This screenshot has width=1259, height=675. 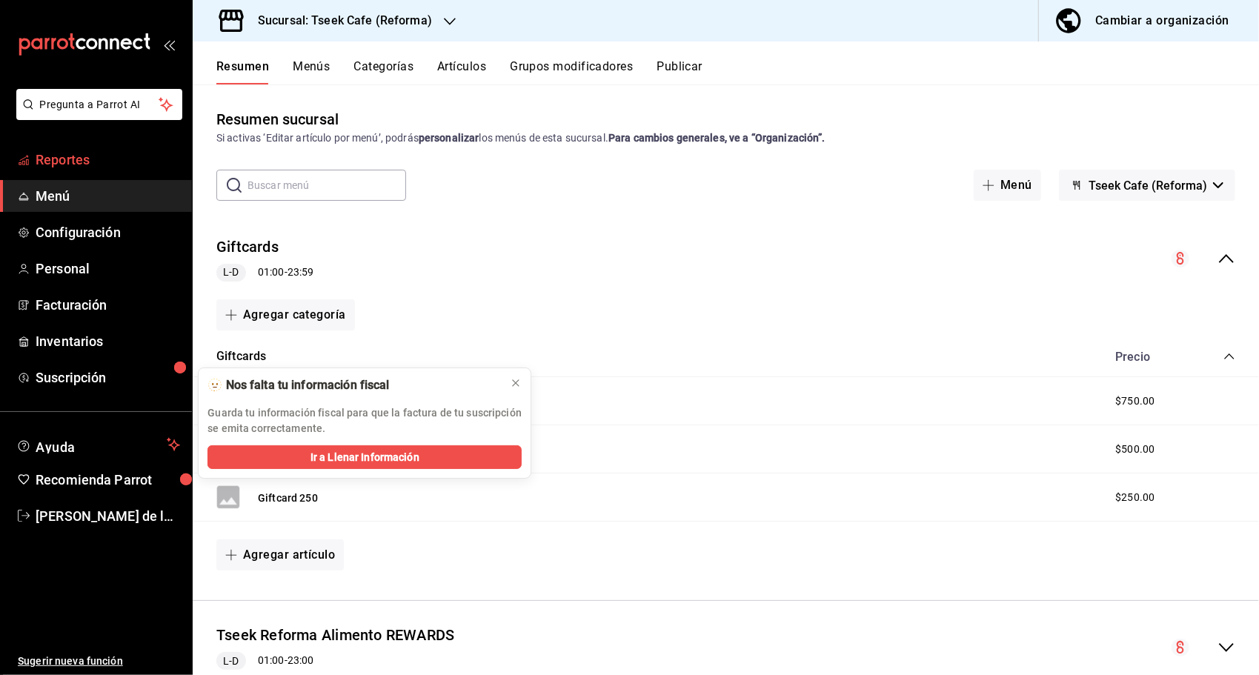 What do you see at coordinates (1007, 185) in the screenshot?
I see `button: Menú` at bounding box center [1007, 185].